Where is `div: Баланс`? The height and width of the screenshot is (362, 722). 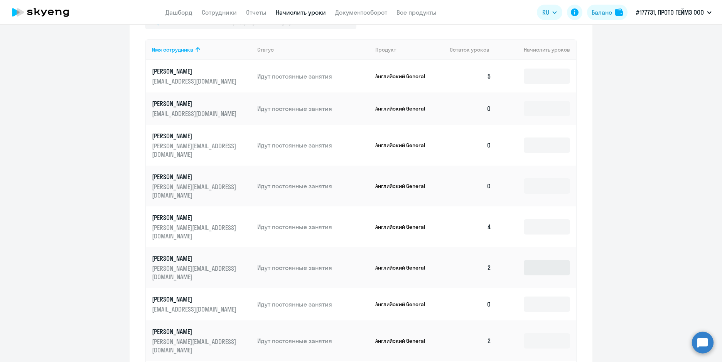 div: Баланс is located at coordinates (601, 12).